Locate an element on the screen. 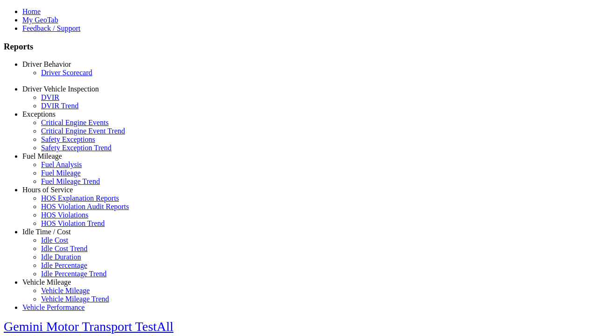  a: Vehicle Mileage Trend is located at coordinates (75, 298).